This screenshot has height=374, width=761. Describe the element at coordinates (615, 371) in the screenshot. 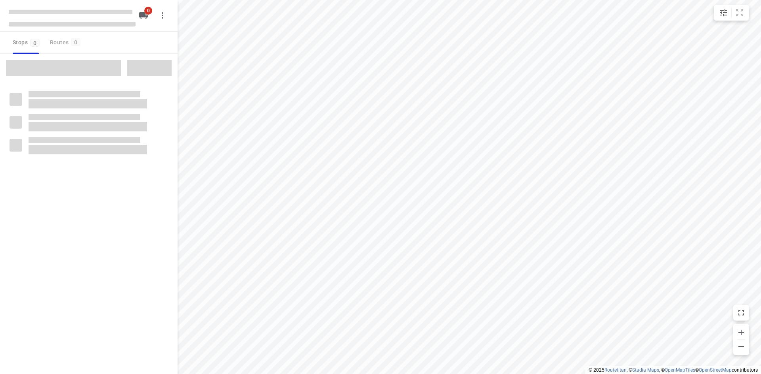

I see `a: Routetitan` at that location.